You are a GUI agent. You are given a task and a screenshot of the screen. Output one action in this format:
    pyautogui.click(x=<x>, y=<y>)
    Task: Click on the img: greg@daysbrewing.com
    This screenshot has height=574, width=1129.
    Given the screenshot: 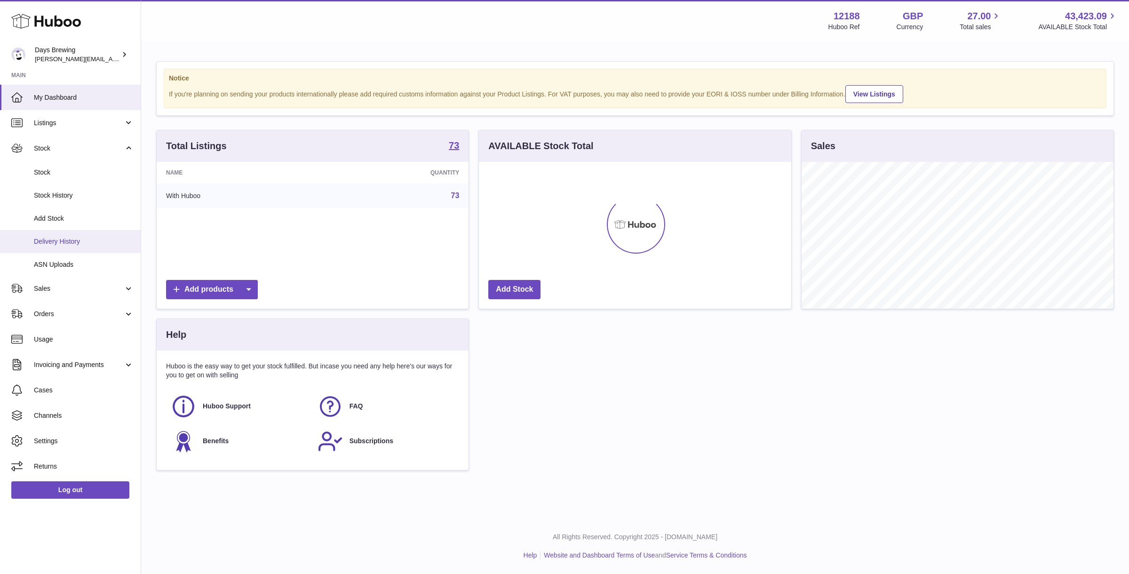 What is the action you would take?
    pyautogui.click(x=18, y=55)
    